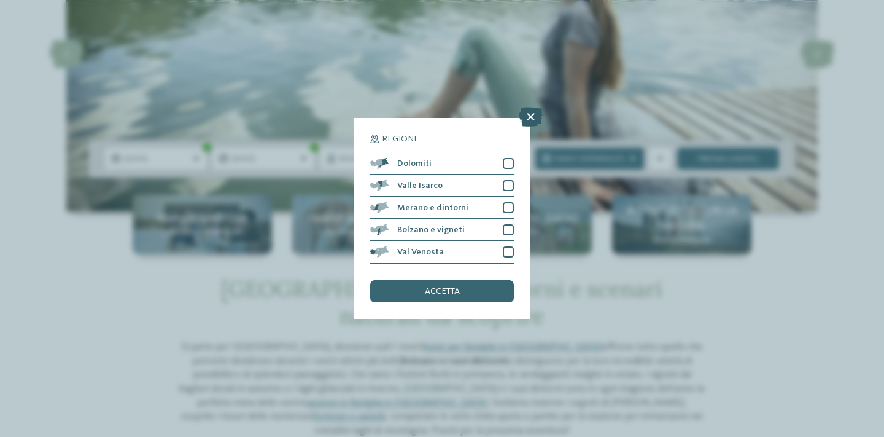 This screenshot has width=884, height=437. Describe the element at coordinates (414, 163) in the screenshot. I see `span: Dolomiti` at that location.